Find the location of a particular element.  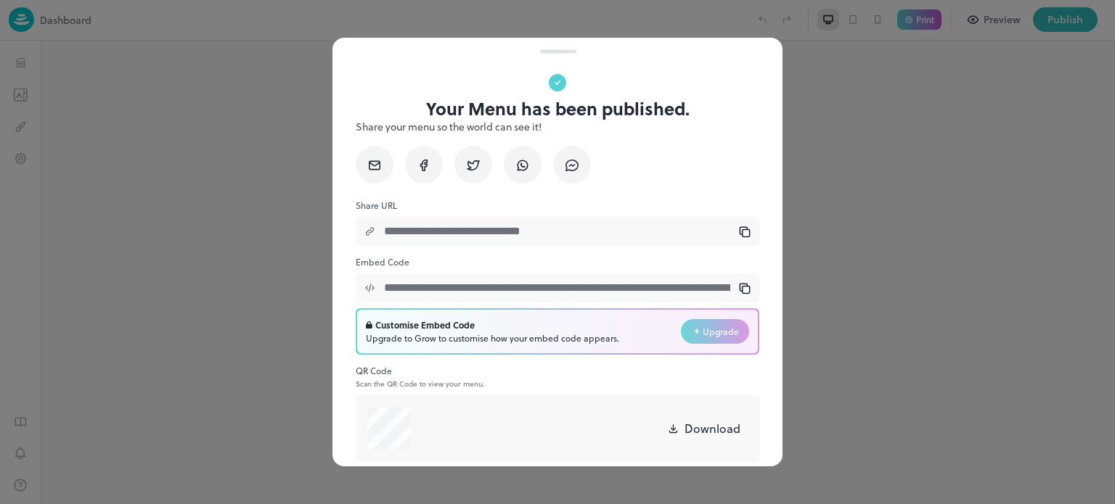

p: Scan the QR Code to view your menu. is located at coordinates (557, 384).